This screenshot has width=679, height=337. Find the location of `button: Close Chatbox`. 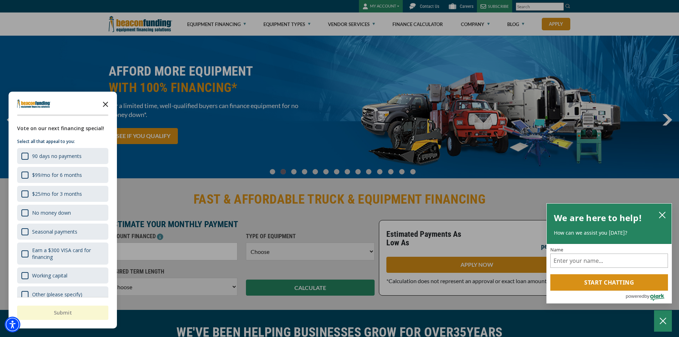

button: Close Chatbox is located at coordinates (663, 321).